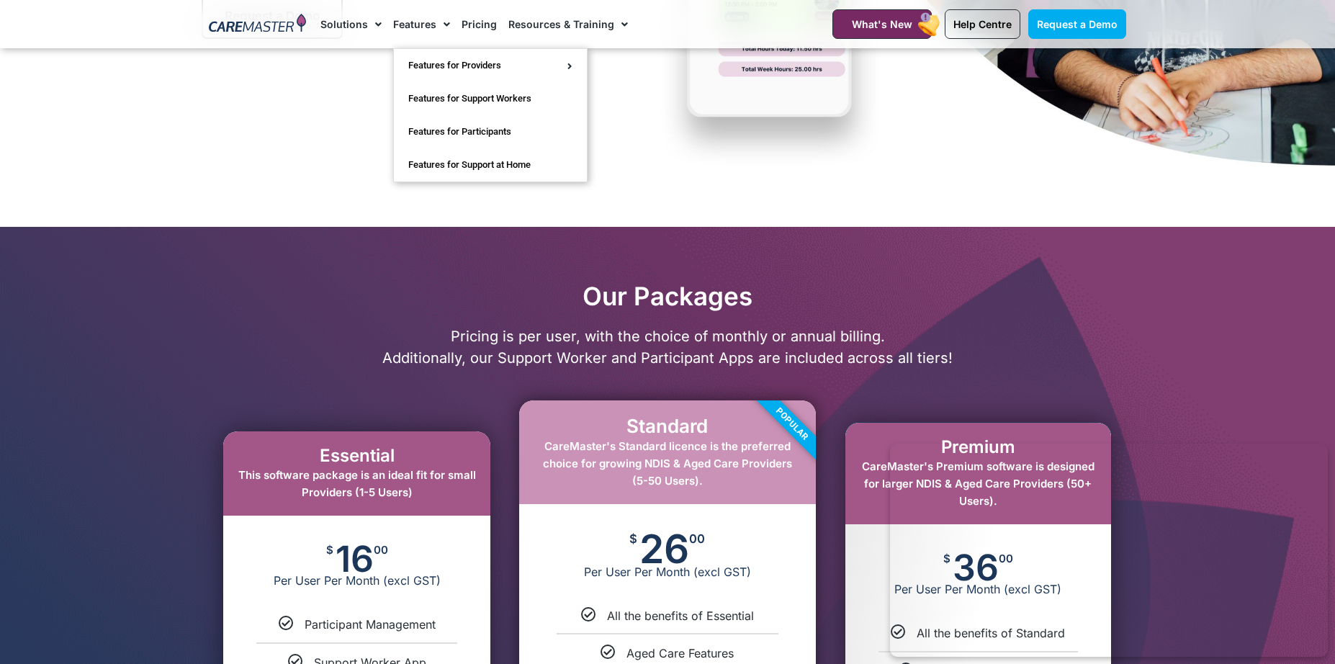 This screenshot has width=1335, height=664. I want to click on span: This software package is an ideal fit for small Providers (1-5 Users), so click(357, 483).